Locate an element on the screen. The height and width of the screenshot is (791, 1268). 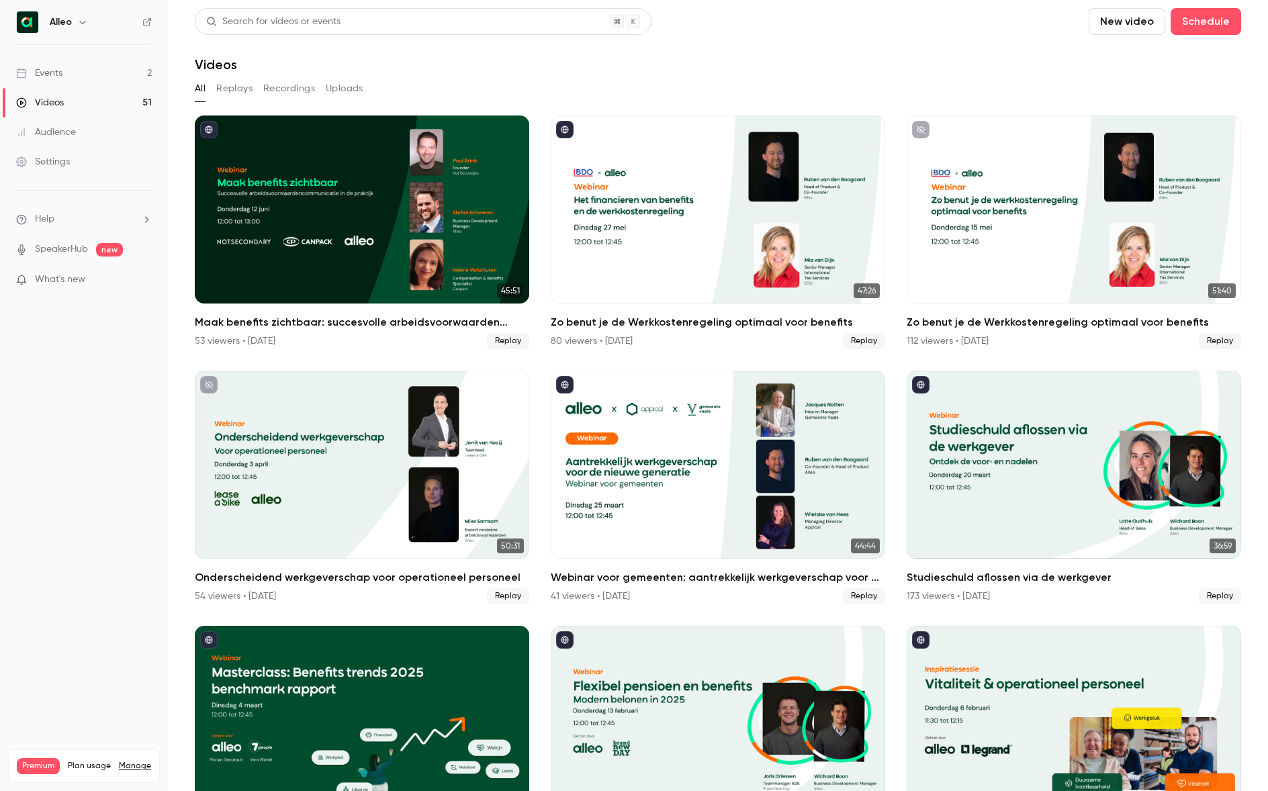
span: What's new is located at coordinates (60, 279).